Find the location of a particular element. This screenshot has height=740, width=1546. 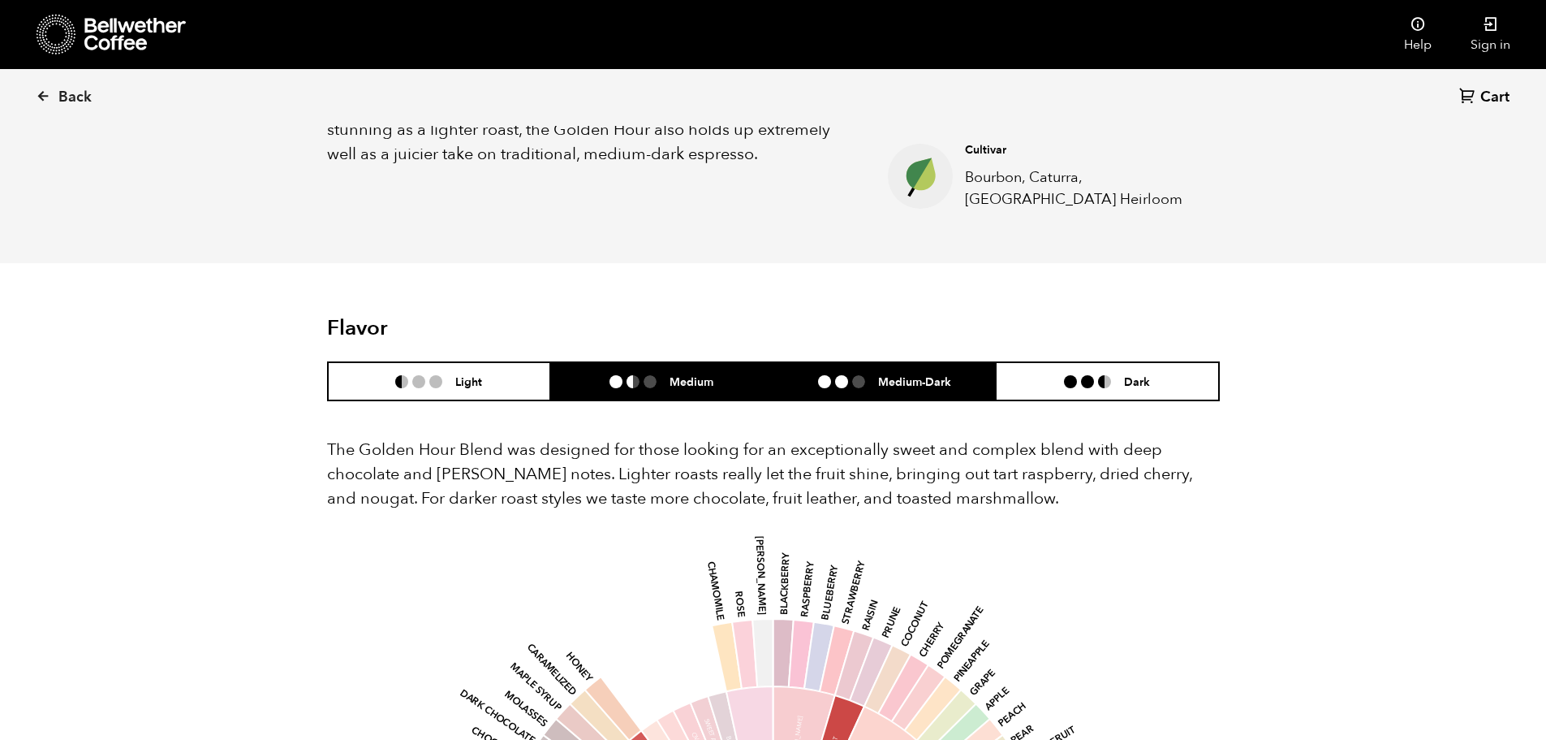

a: Cart is located at coordinates (1486, 97).